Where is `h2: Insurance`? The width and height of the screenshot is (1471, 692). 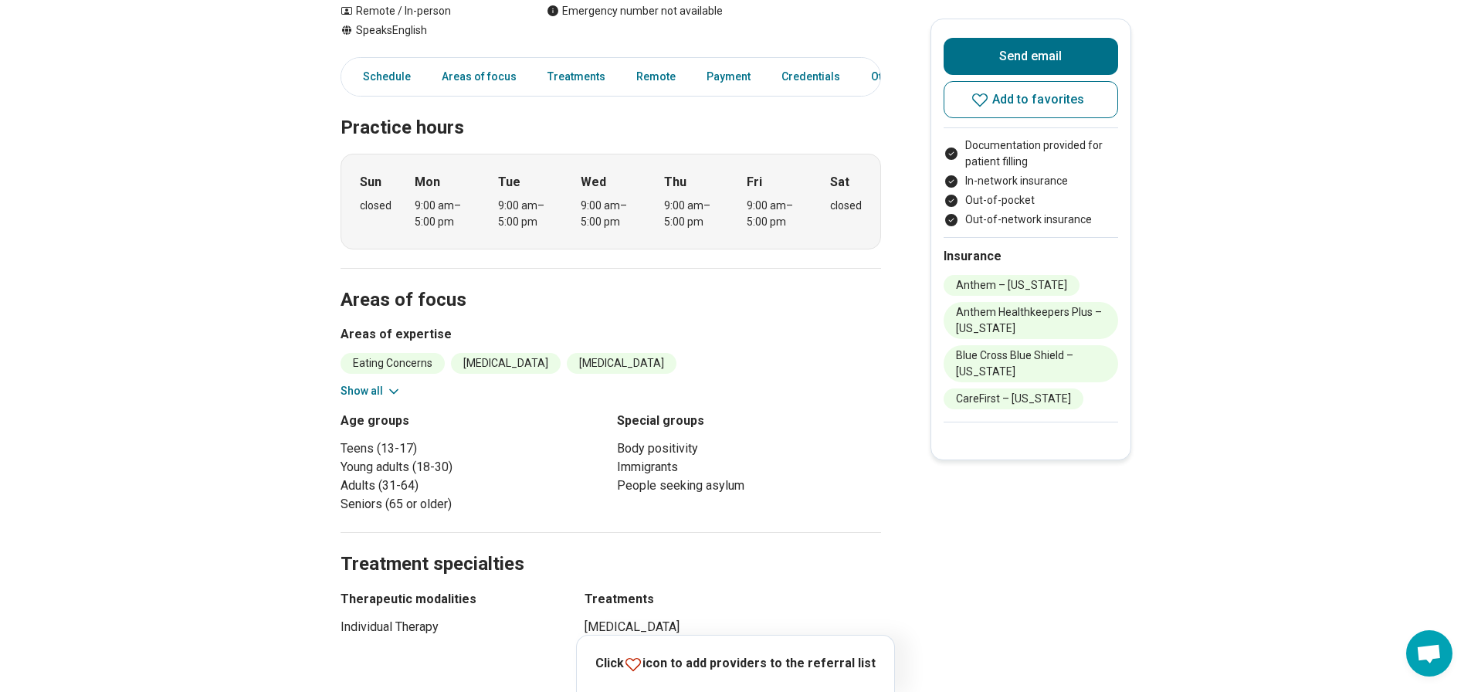 h2: Insurance is located at coordinates (1031, 256).